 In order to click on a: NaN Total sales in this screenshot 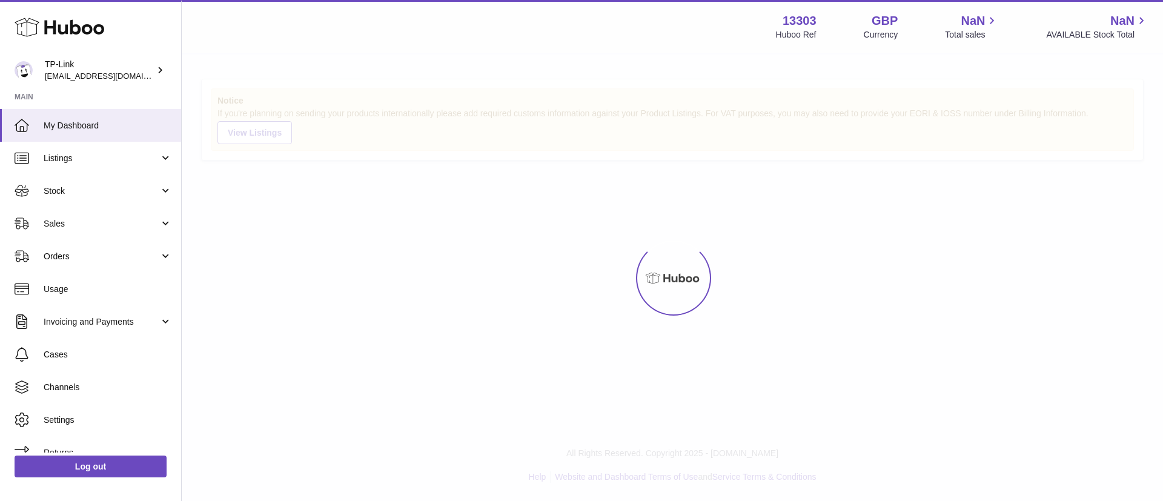, I will do `click(972, 27)`.